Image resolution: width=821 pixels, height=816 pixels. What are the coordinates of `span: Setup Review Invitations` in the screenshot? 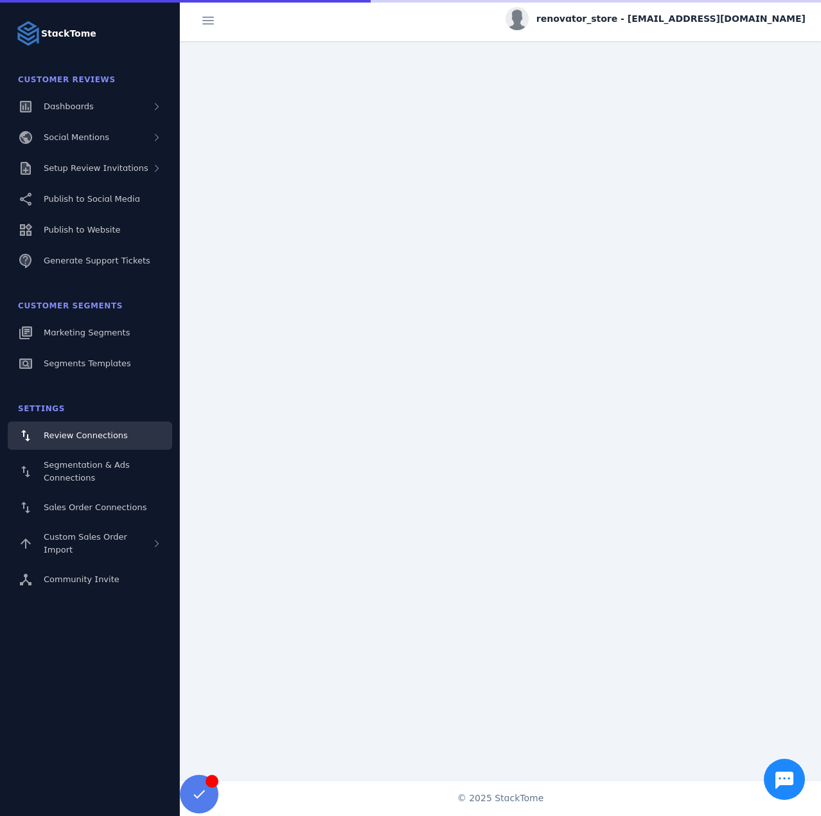 It's located at (96, 168).